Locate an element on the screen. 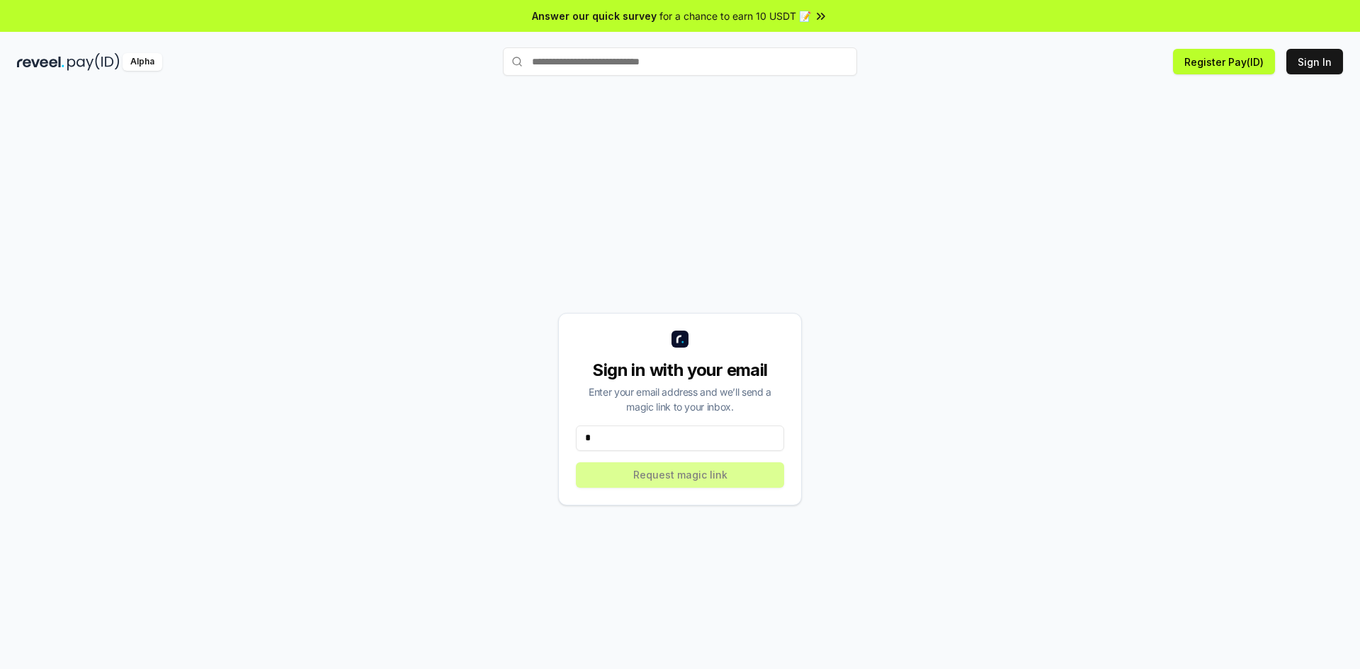 Image resolution: width=1360 pixels, height=669 pixels. div: Sign in with your email is located at coordinates (680, 370).